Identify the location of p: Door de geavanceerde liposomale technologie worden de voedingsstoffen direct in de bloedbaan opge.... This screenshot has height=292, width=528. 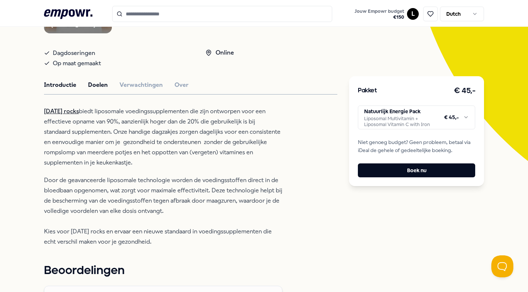
(163, 211).